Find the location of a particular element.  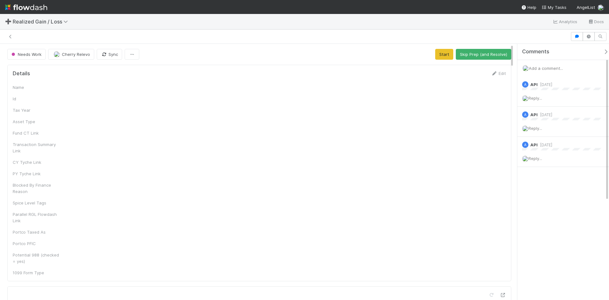

button: Start is located at coordinates (444, 54).